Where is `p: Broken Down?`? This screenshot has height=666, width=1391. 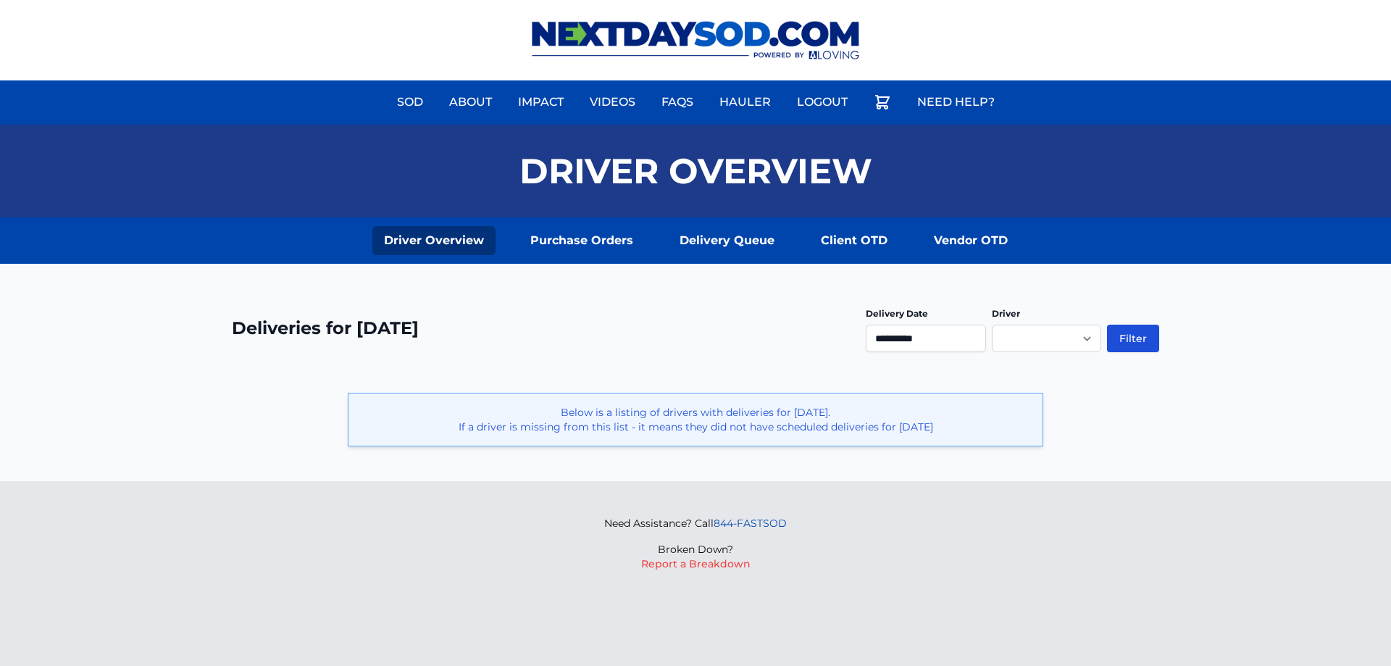
p: Broken Down? is located at coordinates (696, 549).